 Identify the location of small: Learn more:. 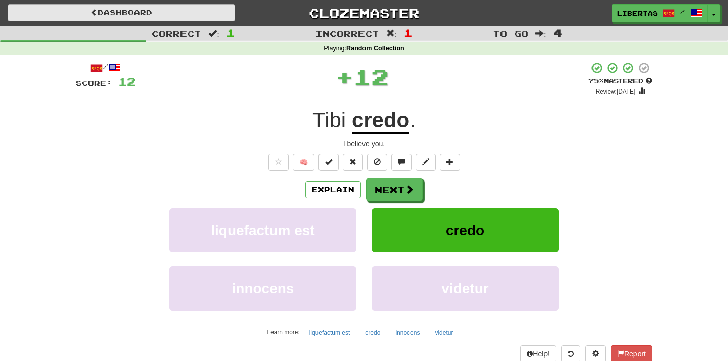
(284, 332).